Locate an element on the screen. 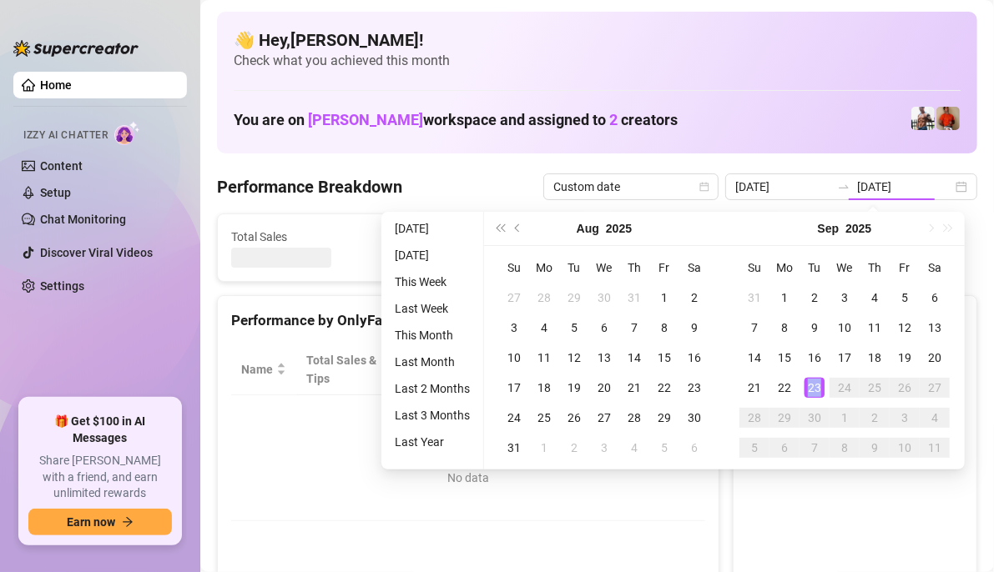 This screenshot has width=994, height=572. span: Izzy AI Chatter is located at coordinates (65, 135).